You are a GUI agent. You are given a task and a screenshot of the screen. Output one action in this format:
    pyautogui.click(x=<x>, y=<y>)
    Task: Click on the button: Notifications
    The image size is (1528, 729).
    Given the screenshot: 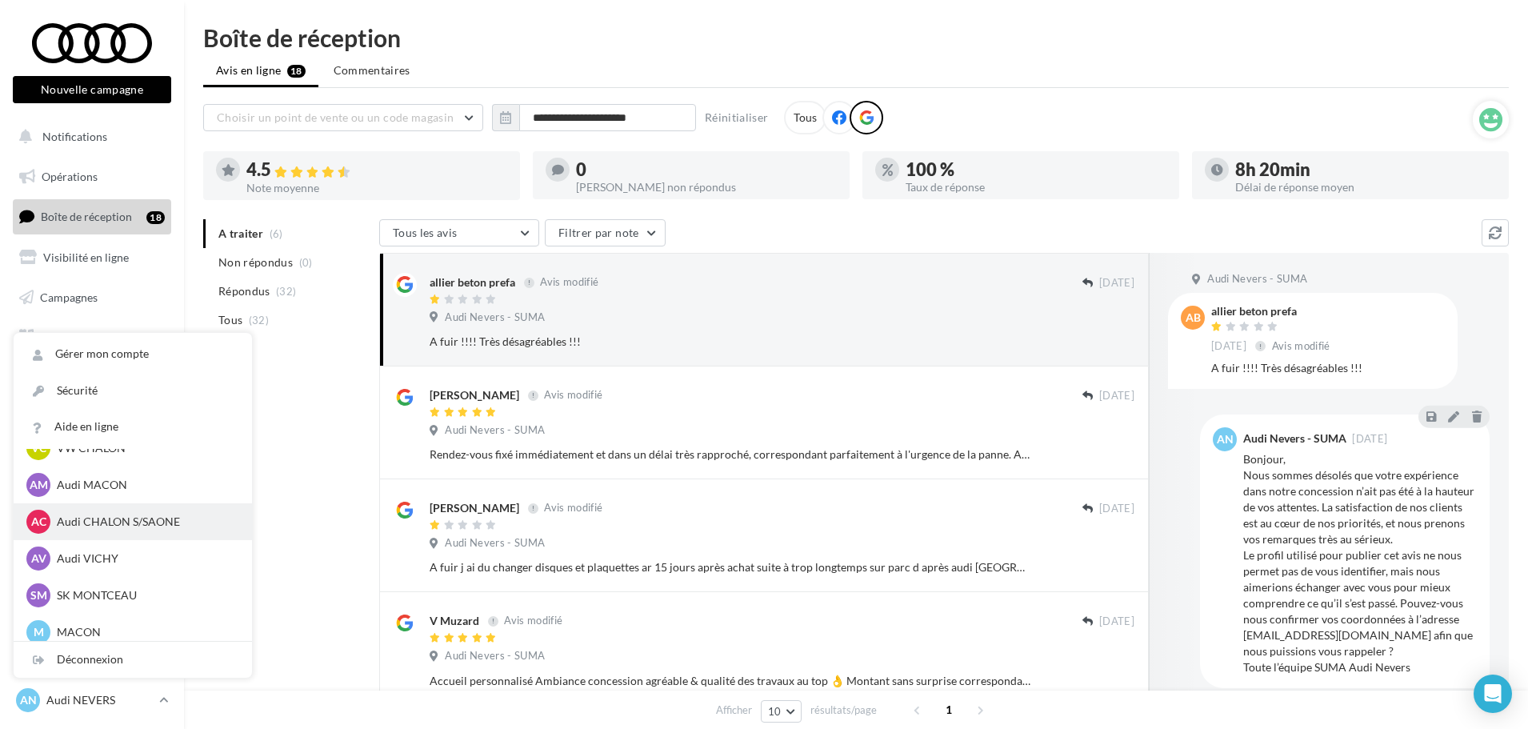 What is the action you would take?
    pyautogui.click(x=89, y=137)
    